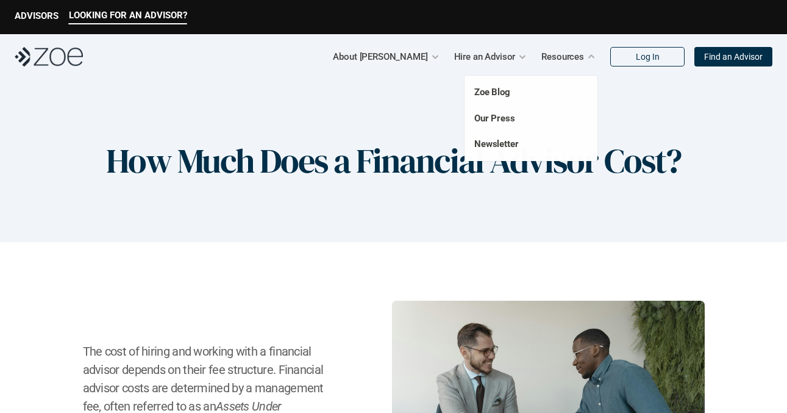  Describe the element at coordinates (733, 57) in the screenshot. I see `a: Find an Advisor` at that location.